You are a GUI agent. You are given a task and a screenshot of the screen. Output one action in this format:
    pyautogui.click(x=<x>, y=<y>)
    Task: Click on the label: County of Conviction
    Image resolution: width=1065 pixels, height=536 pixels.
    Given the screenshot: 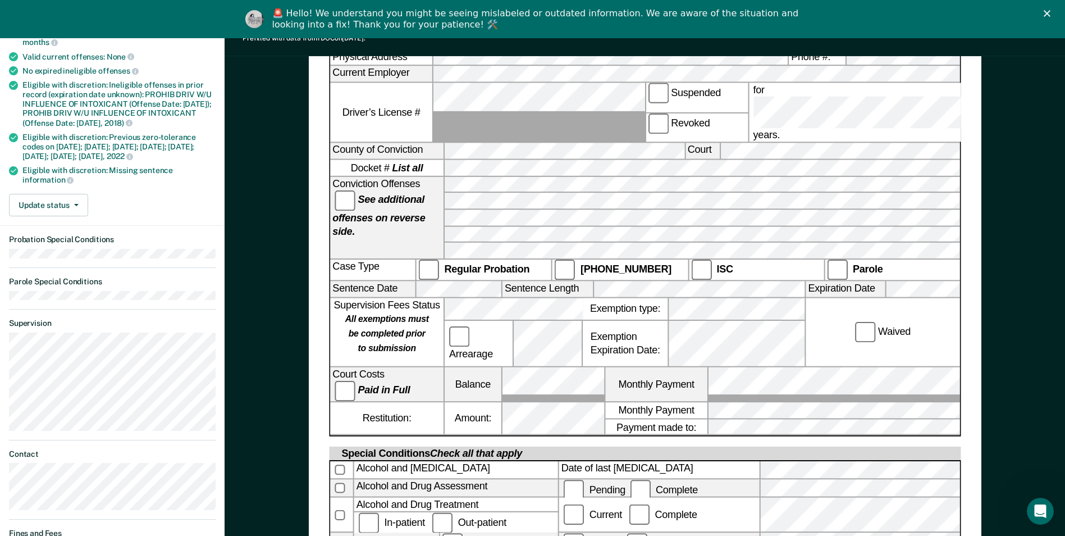 What is the action you would take?
    pyautogui.click(x=387, y=151)
    